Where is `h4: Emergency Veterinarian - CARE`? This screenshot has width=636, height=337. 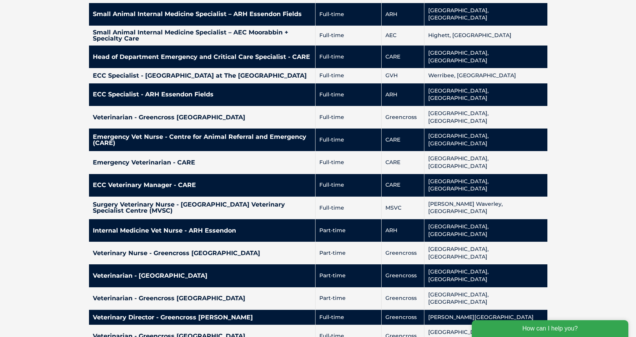 h4: Emergency Veterinarian - CARE is located at coordinates (202, 162).